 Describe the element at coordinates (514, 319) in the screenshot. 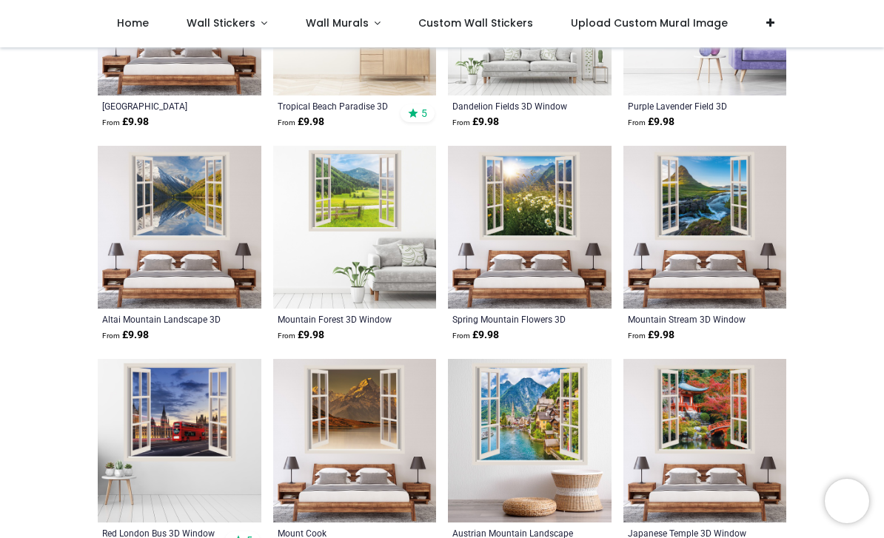

I see `a: Spring Mountain Flowers 3D Window` at that location.